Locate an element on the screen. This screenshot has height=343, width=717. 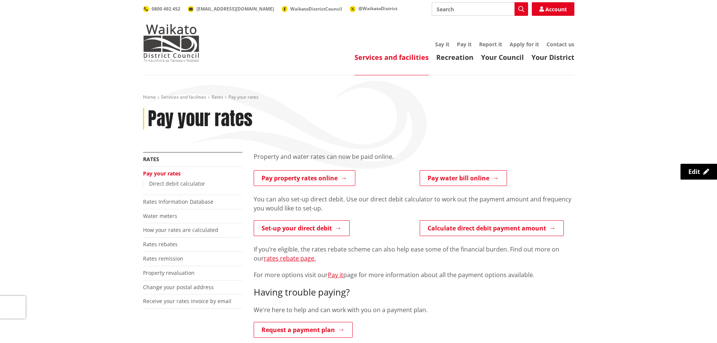
span: Pay your rates is located at coordinates (244, 97).